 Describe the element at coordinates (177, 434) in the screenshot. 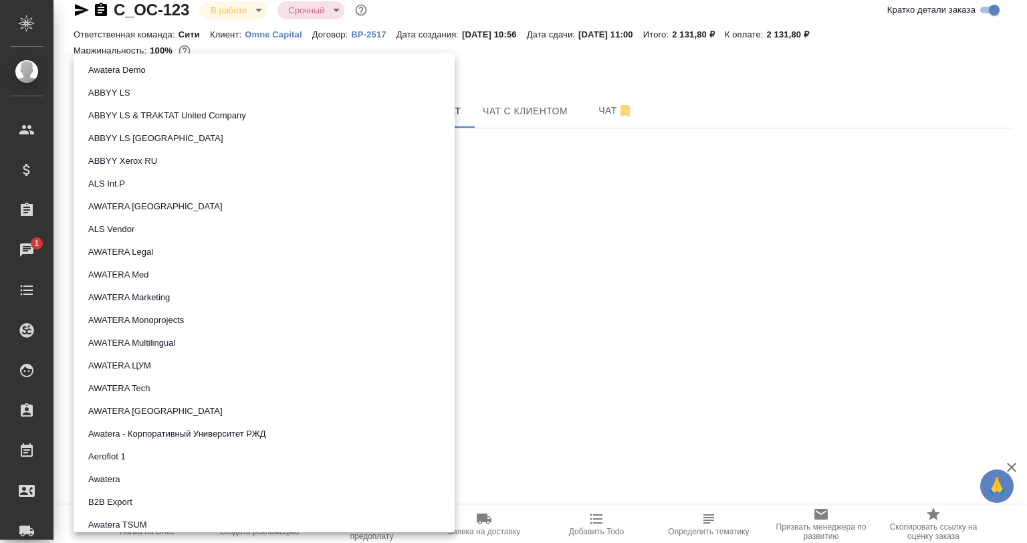

I see `button: Awatera - Корпоративный Университет РЖД` at that location.